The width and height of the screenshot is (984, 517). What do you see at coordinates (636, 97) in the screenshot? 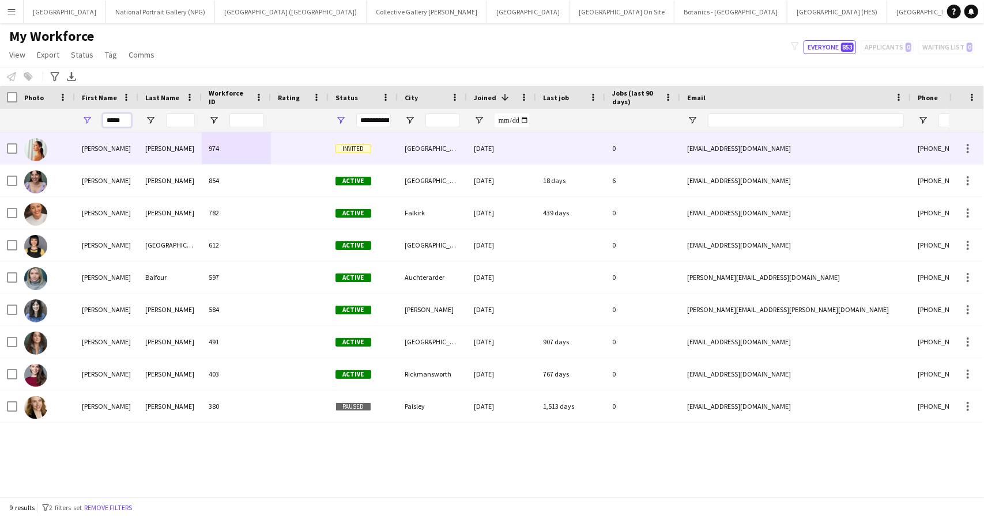
I see `span: Jobs (last 90 days)` at bounding box center [636, 97].